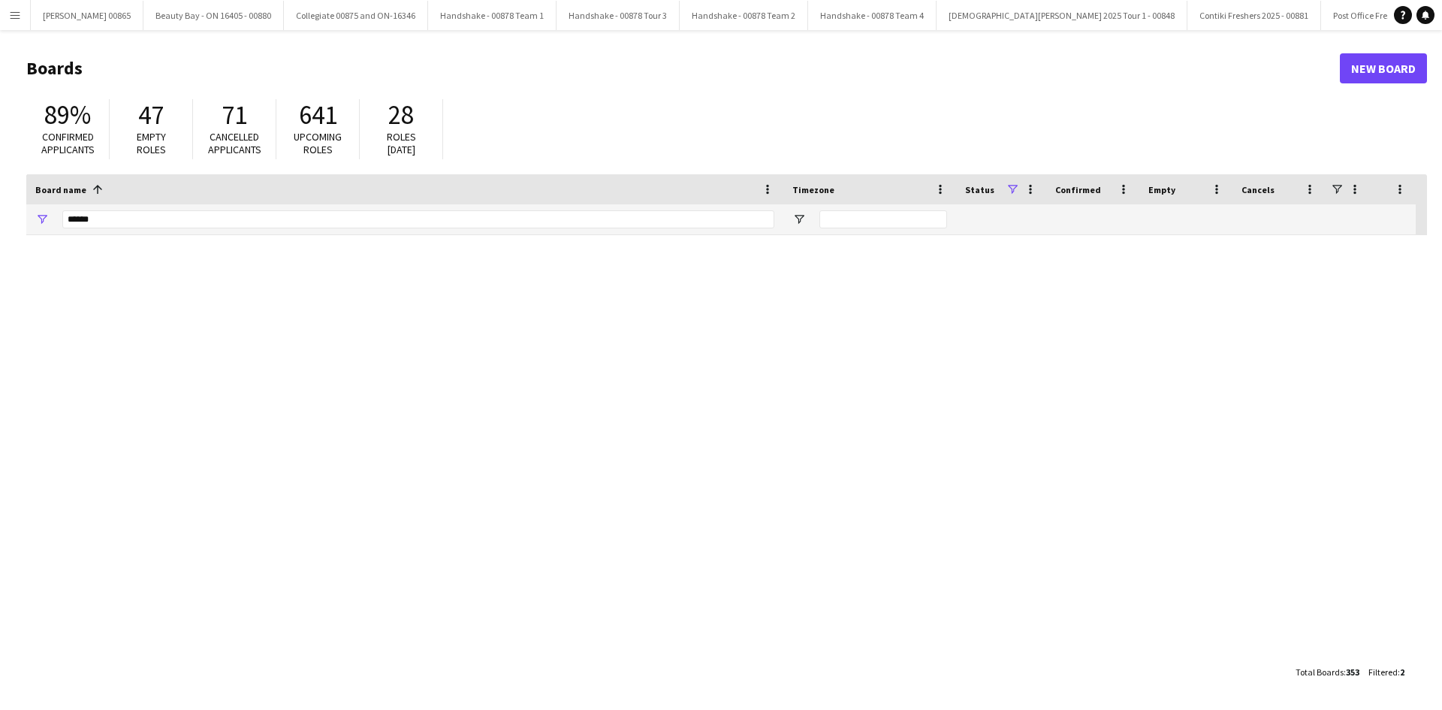  Describe the element at coordinates (213, 15) in the screenshot. I see `button: Beauty Bay - ON 16405 - 00880` at that location.